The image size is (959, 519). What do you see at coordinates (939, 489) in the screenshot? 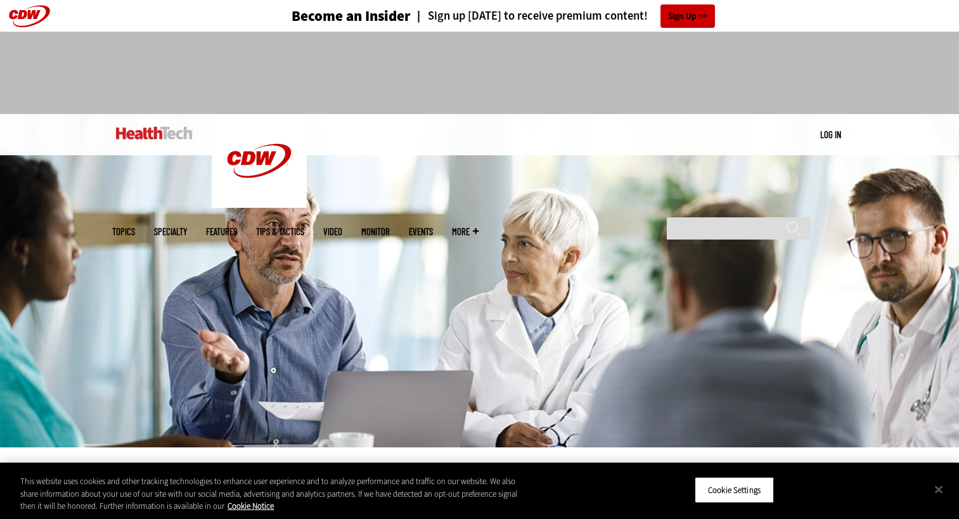
I see `button: Close` at bounding box center [939, 489].